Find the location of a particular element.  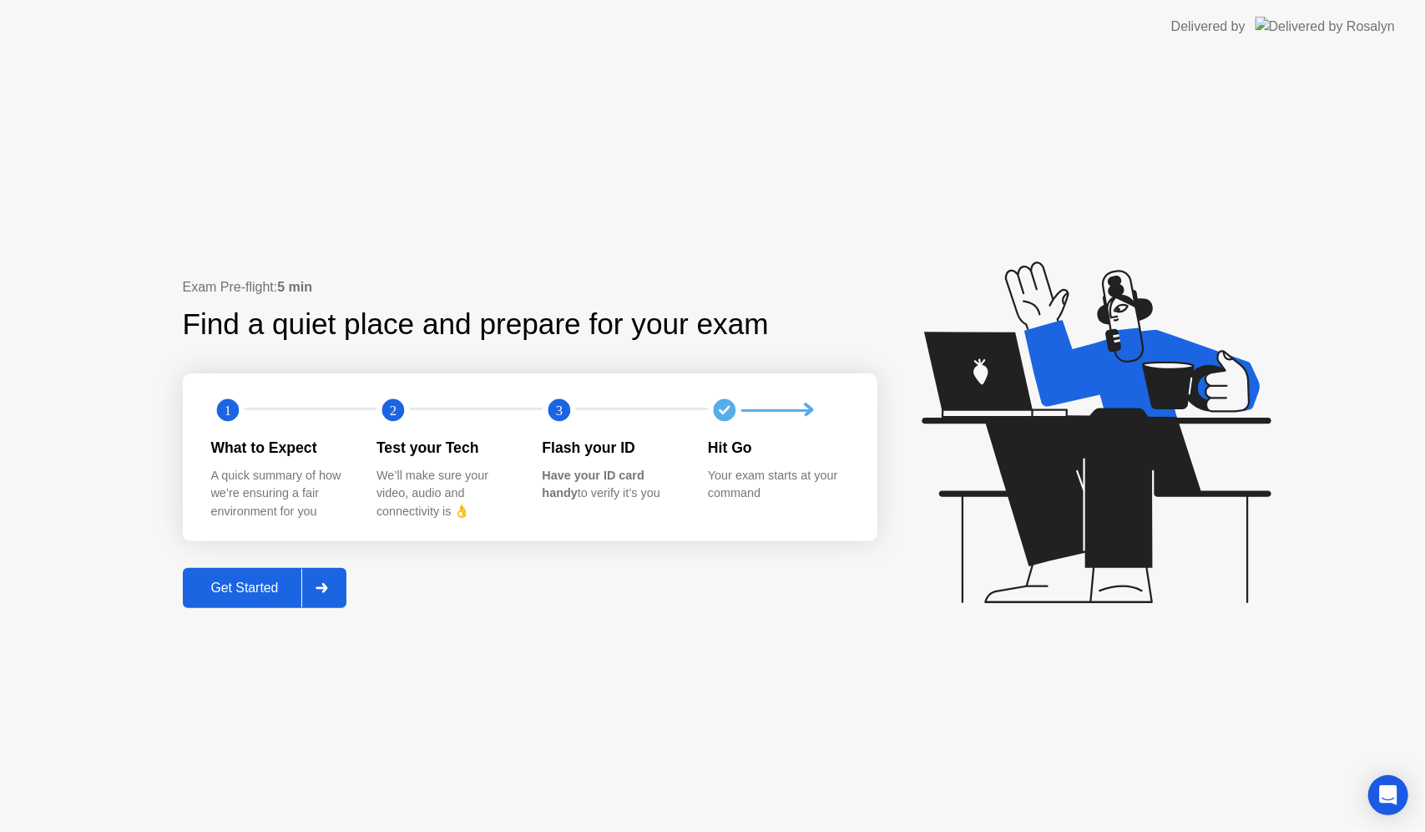

text: 2 is located at coordinates (393, 410).